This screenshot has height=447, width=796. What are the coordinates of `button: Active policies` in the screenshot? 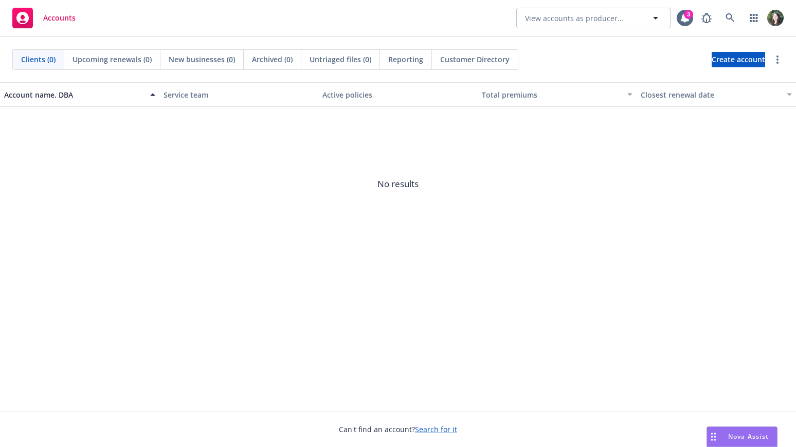 It's located at (398, 95).